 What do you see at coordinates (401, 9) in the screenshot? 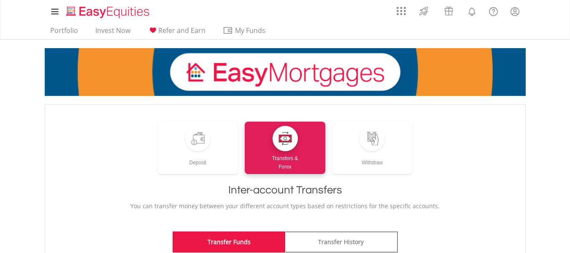
I see `a: AppsGrid` at bounding box center [401, 9].